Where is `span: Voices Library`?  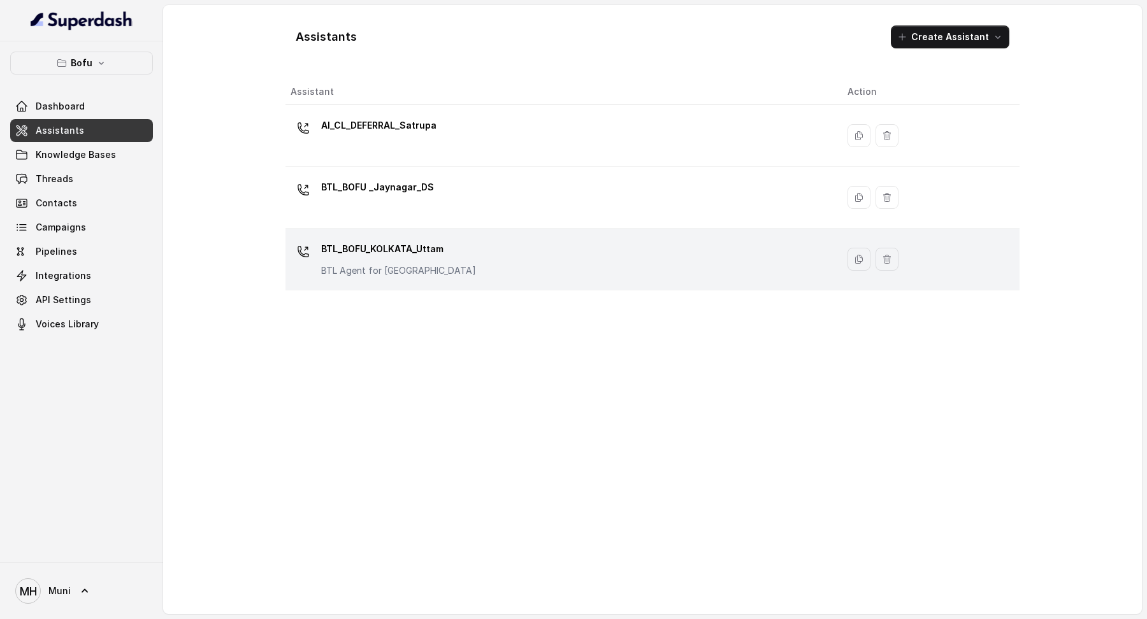 span: Voices Library is located at coordinates (67, 324).